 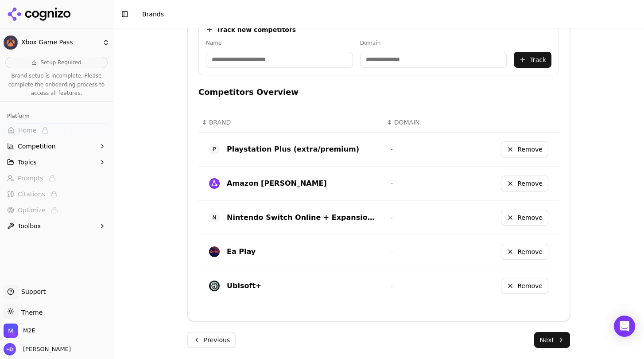 What do you see at coordinates (31, 194) in the screenshot?
I see `span: Citations` at bounding box center [31, 194].